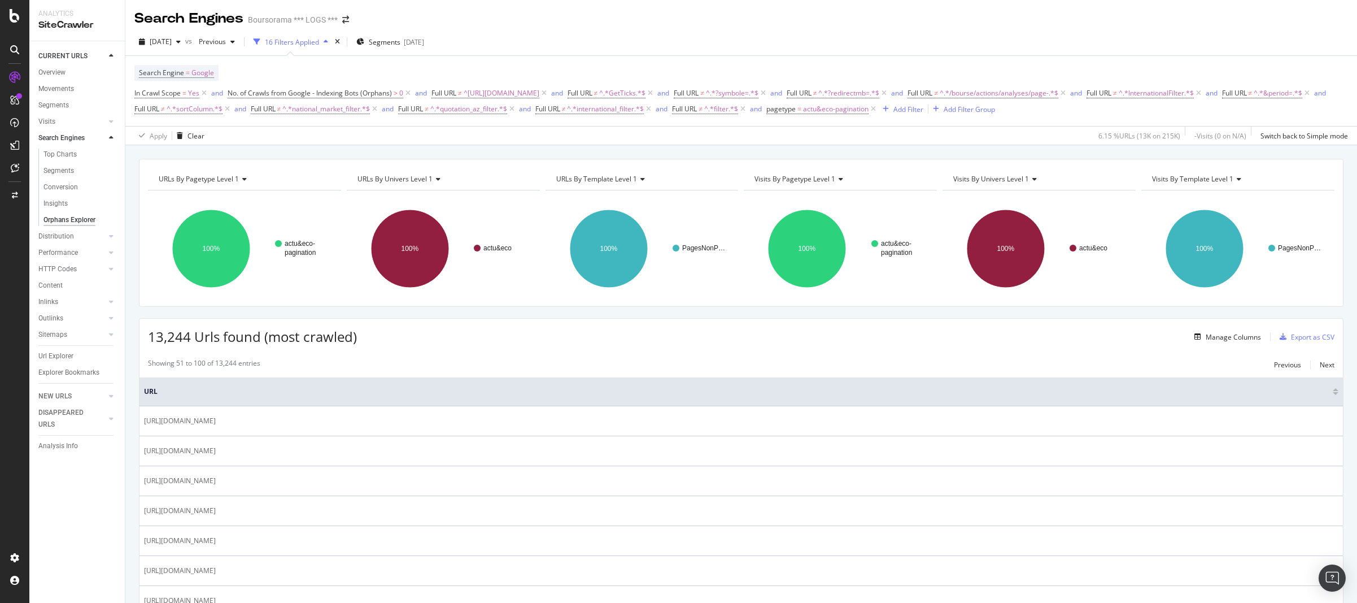 Image resolution: width=1357 pixels, height=603 pixels. What do you see at coordinates (77, 446) in the screenshot?
I see `a: Analysis Info` at bounding box center [77, 446].